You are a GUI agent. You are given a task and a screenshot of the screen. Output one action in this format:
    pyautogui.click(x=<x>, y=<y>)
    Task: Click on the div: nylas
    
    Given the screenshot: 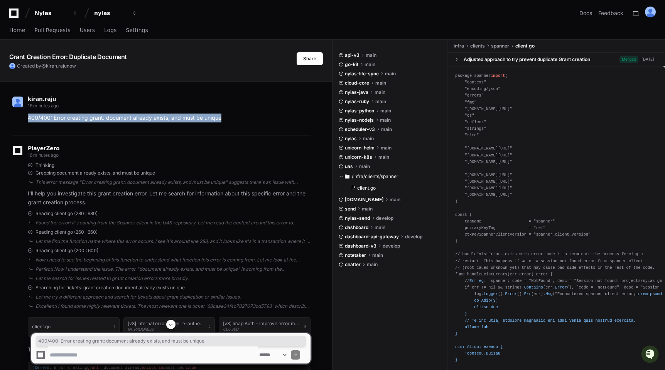 What is the action you would take?
    pyautogui.click(x=111, y=13)
    